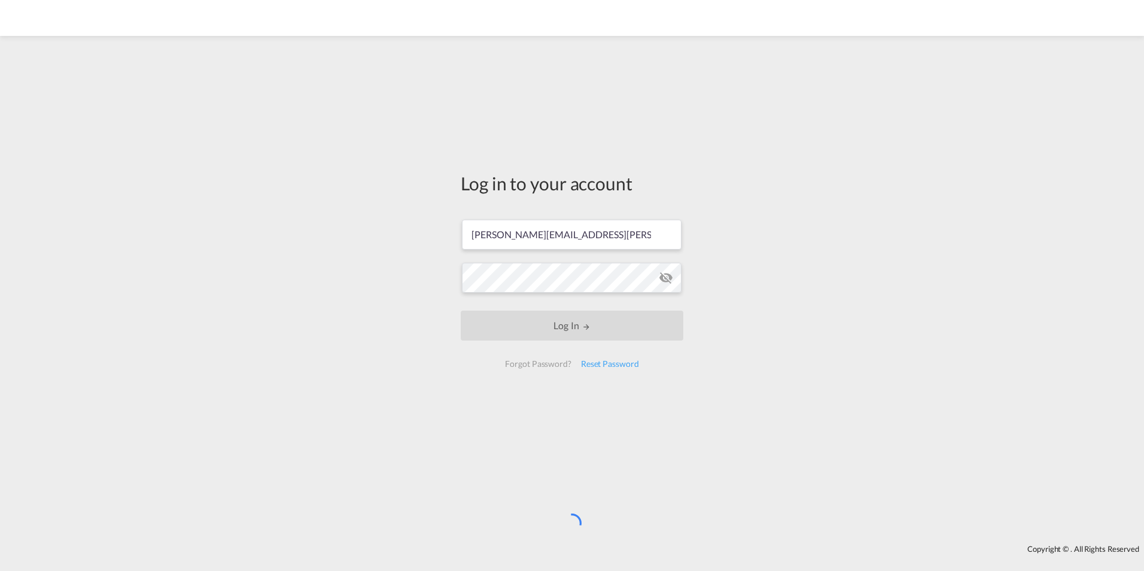 The image size is (1144, 571). What do you see at coordinates (571, 234) in the screenshot?
I see `input: Enter email/phone number` at bounding box center [571, 234].